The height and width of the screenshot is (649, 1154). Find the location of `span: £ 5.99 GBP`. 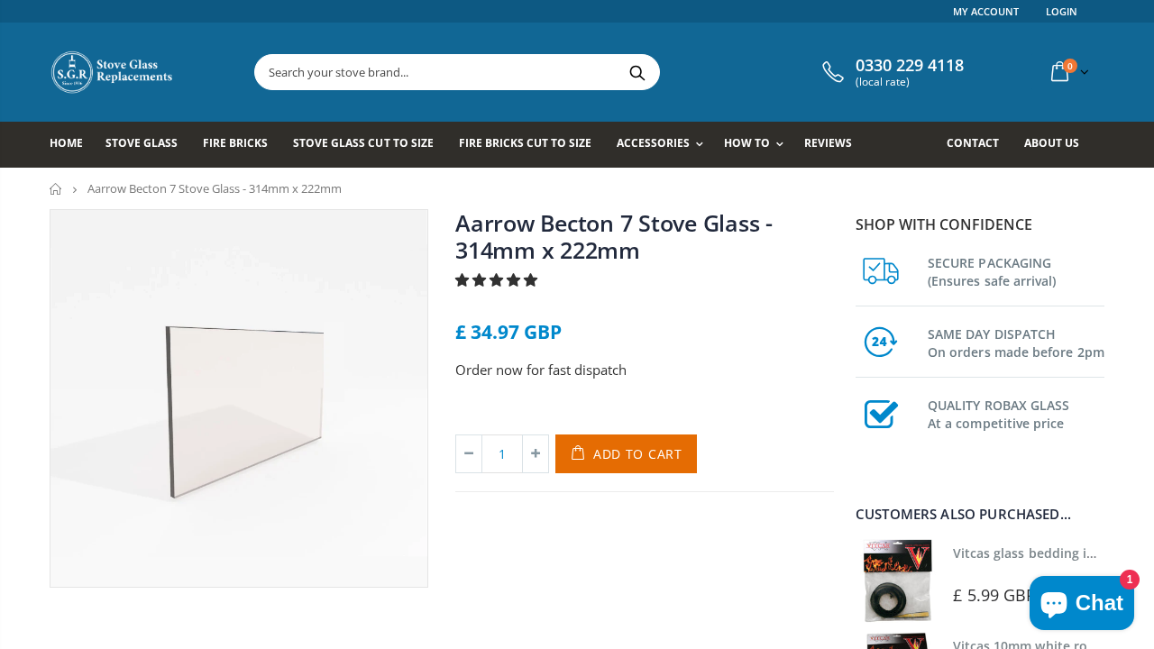

span: £ 5.99 GBP is located at coordinates (994, 595).